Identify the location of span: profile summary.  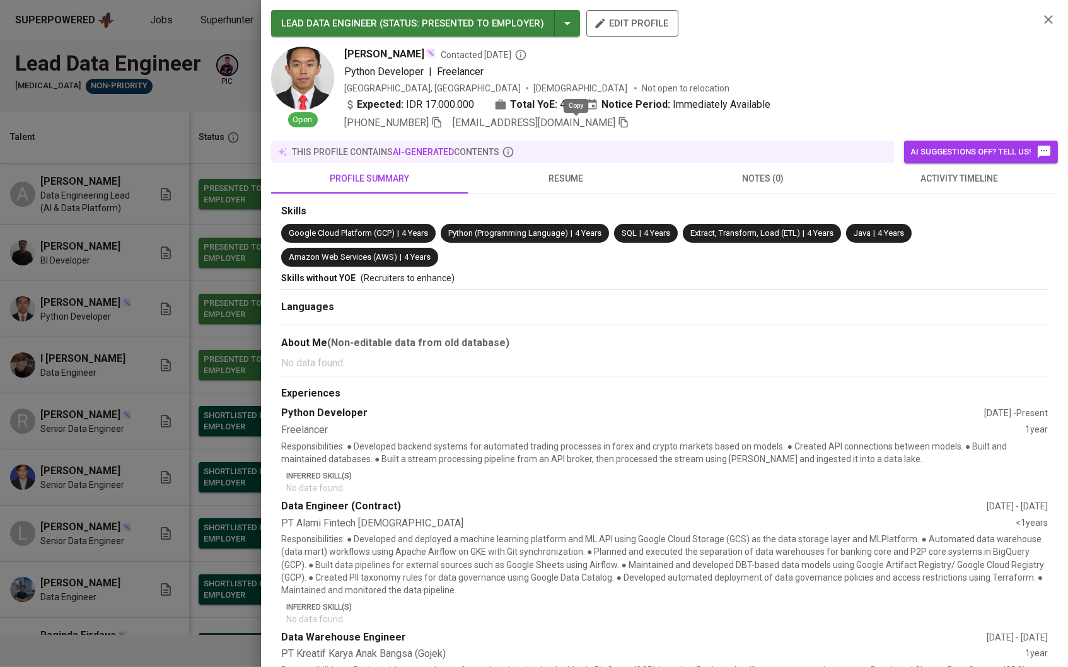
(370, 178).